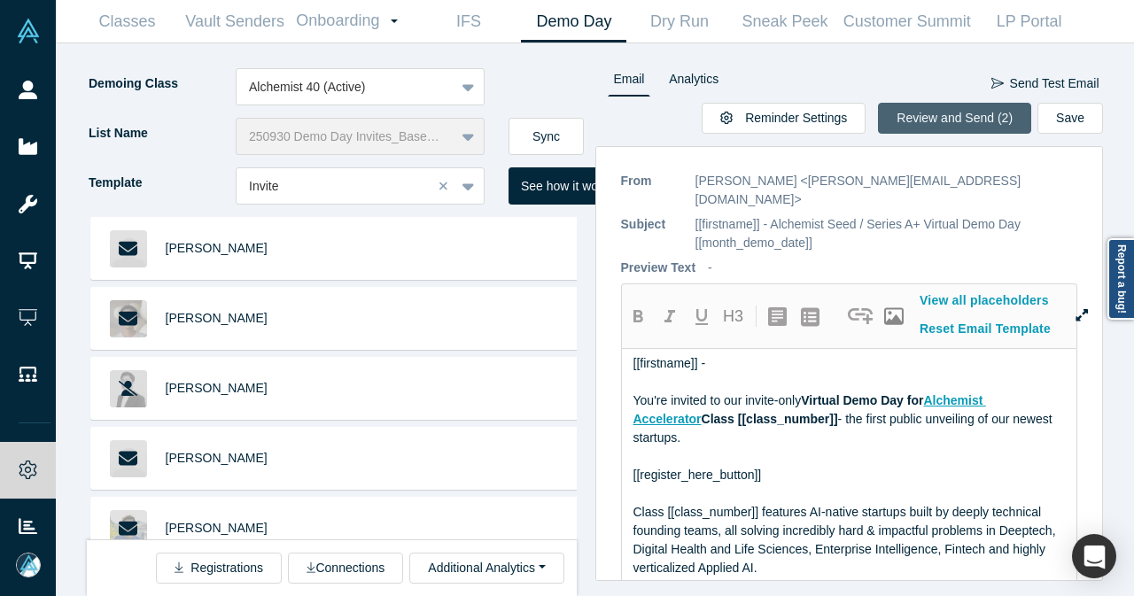  I want to click on a: Demo Day, so click(573, 21).